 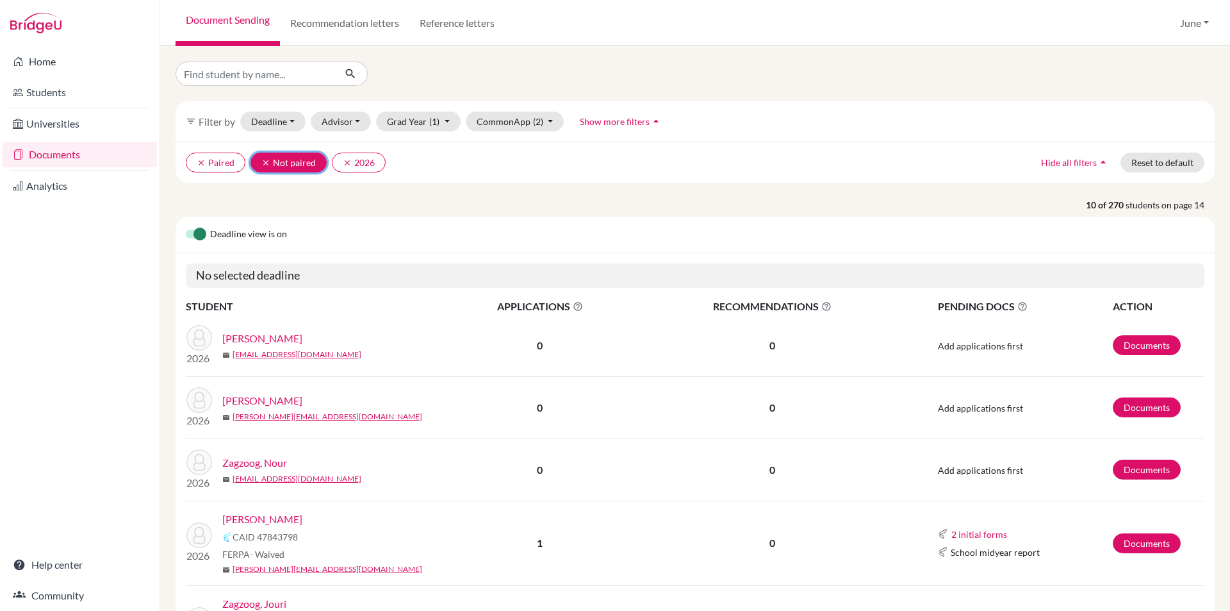 What do you see at coordinates (434, 121) in the screenshot?
I see `span: (1)` at bounding box center [434, 121].